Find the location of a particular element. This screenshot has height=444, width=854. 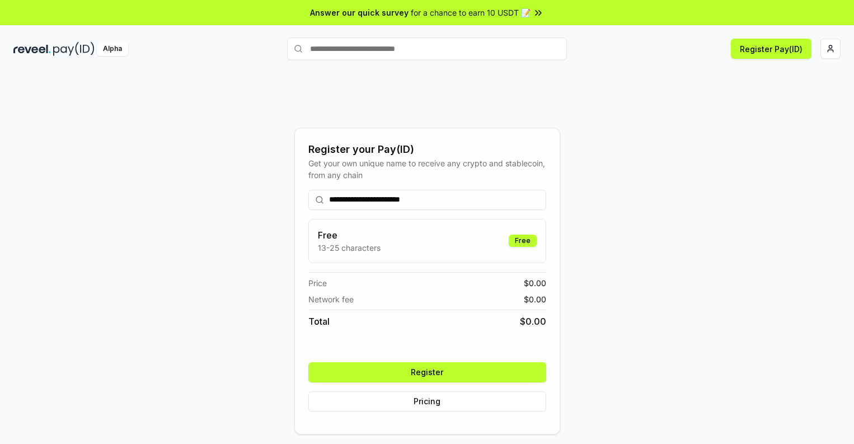

button: Register Pay(ID) is located at coordinates (771, 49).